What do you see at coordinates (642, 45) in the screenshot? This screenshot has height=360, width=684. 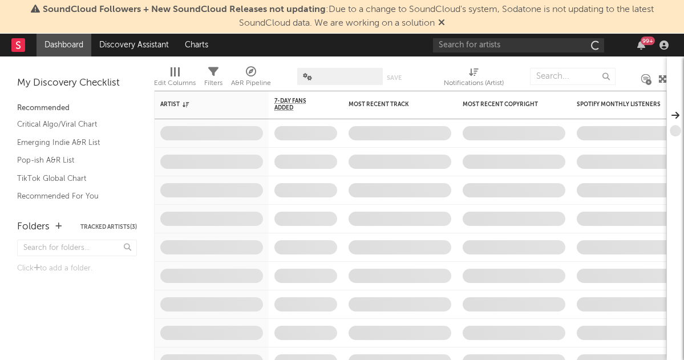 I see `button: 99+` at bounding box center [642, 45].